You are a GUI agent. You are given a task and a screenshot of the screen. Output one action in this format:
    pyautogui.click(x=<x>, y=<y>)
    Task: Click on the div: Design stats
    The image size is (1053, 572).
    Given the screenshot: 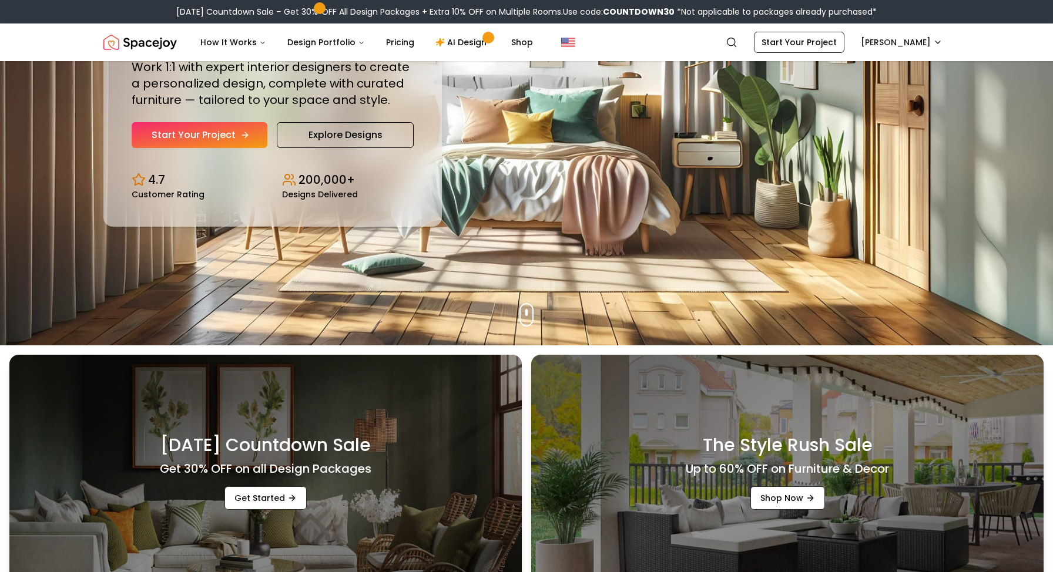 What is the action you would take?
    pyautogui.click(x=273, y=180)
    